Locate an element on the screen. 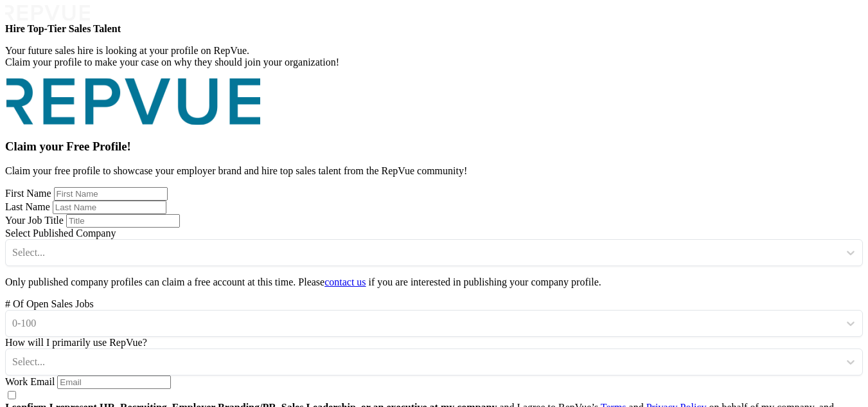 Image resolution: width=868 pixels, height=407 pixels. input: Email is located at coordinates (114, 382).